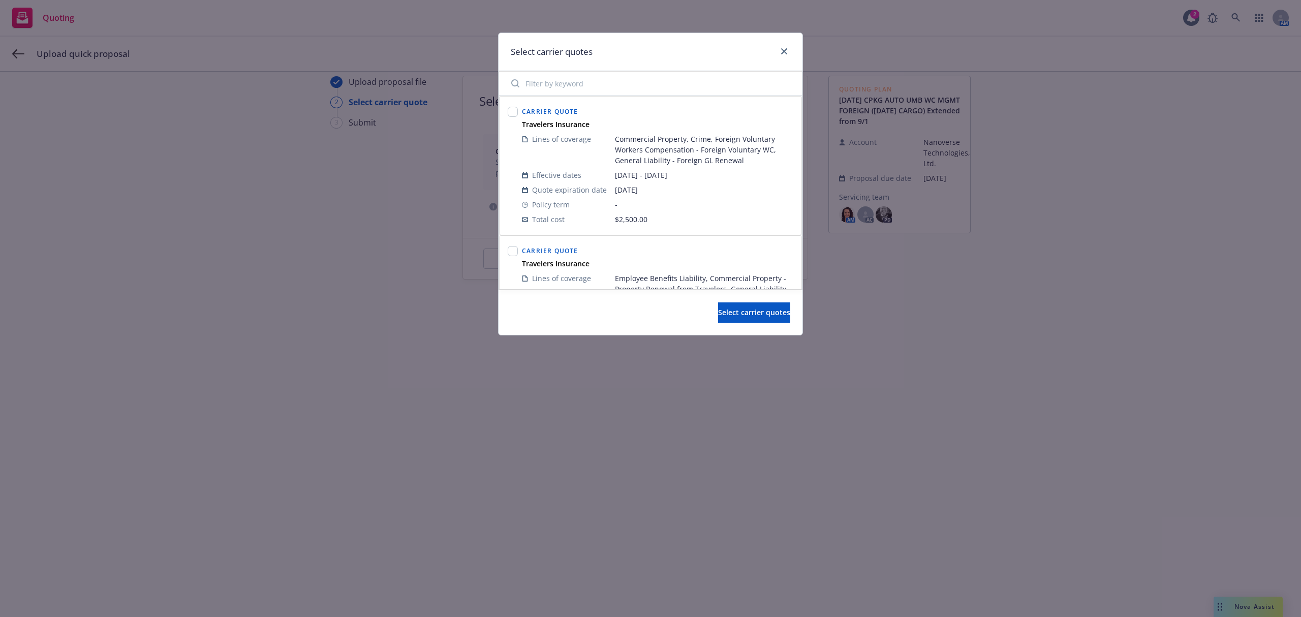 Image resolution: width=1301 pixels, height=617 pixels. Describe the element at coordinates (631, 219) in the screenshot. I see `span: $2,500.00` at that location.